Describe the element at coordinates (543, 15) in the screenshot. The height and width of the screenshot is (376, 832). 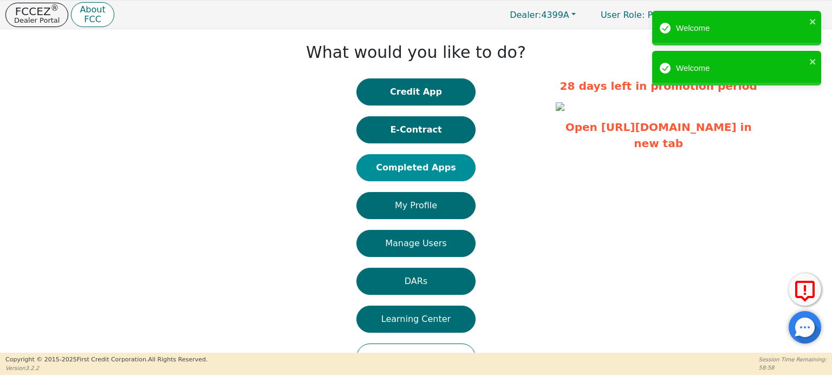
I see `button: Dealer:4399A` at that location.